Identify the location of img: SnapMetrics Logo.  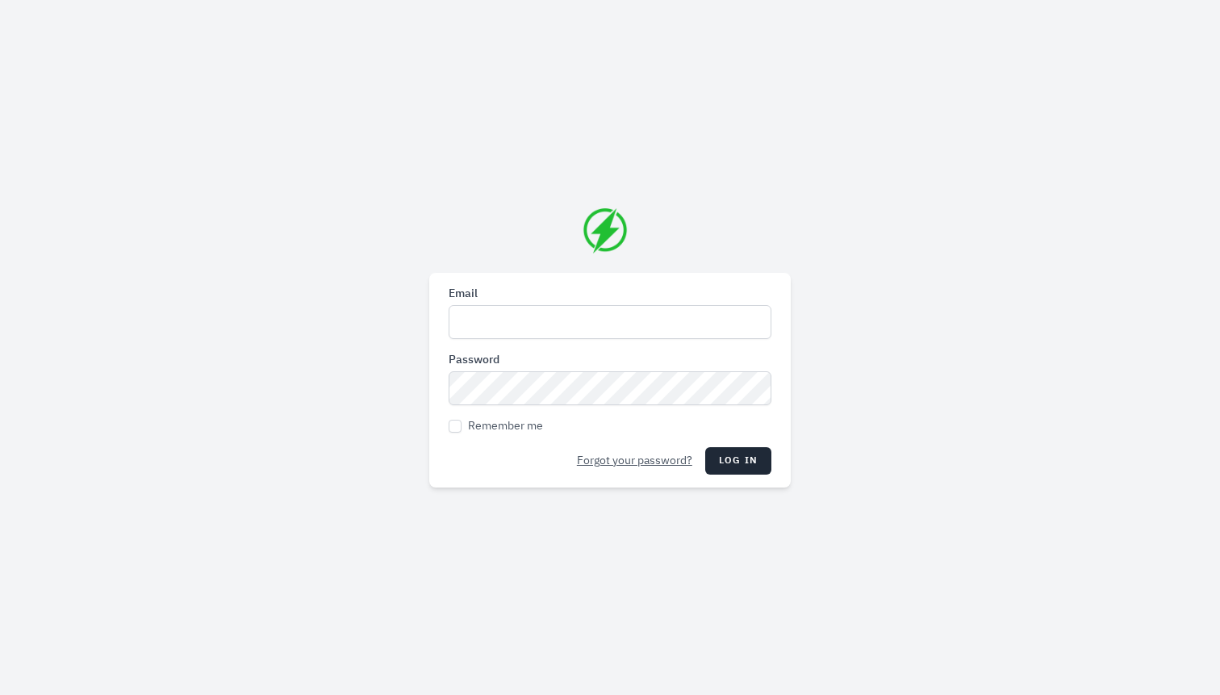
(605, 231).